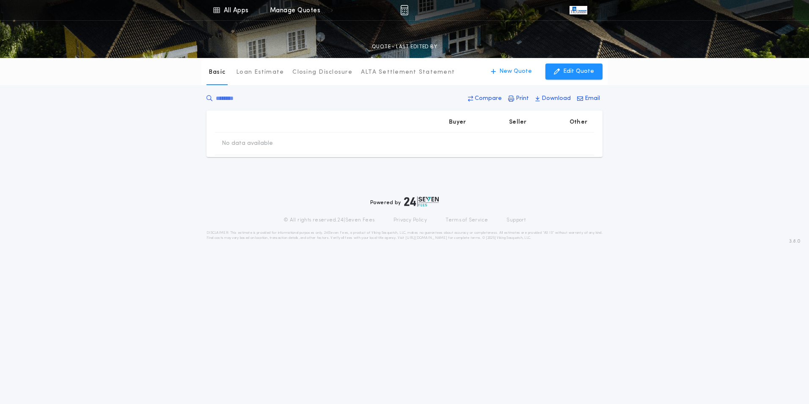 The height and width of the screenshot is (404, 809). What do you see at coordinates (411, 220) in the screenshot?
I see `a: Privacy Policy` at bounding box center [411, 220].